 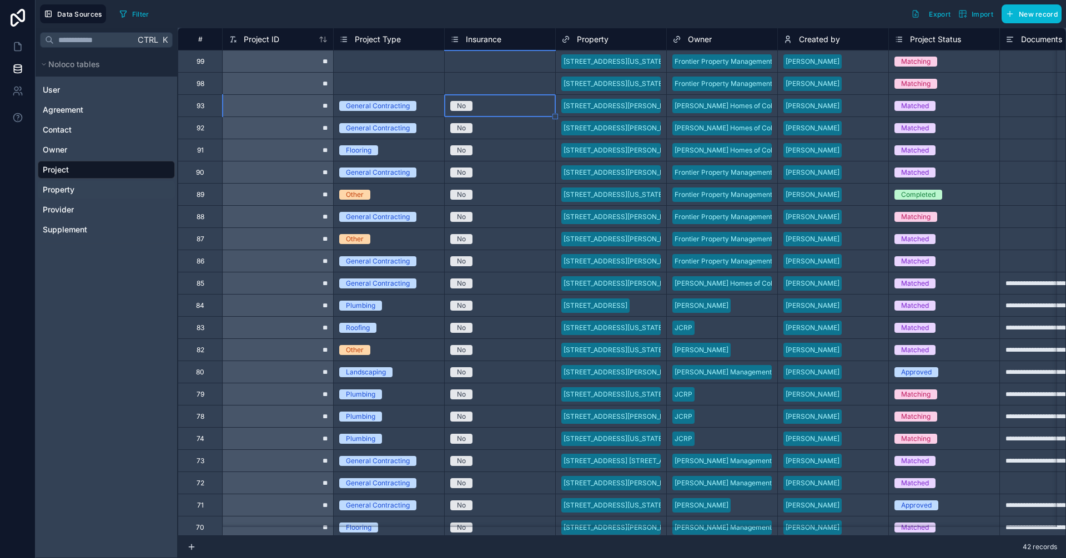 I want to click on div: Completed, so click(x=918, y=195).